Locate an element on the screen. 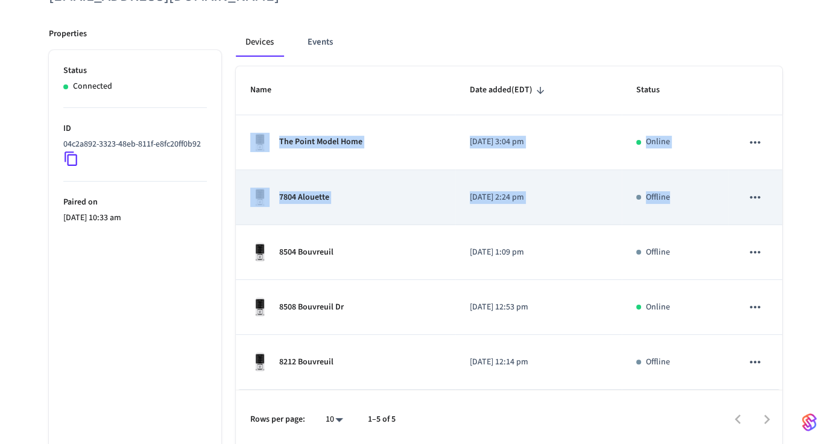 Image resolution: width=831 pixels, height=444 pixels. span: Name is located at coordinates (268, 90).